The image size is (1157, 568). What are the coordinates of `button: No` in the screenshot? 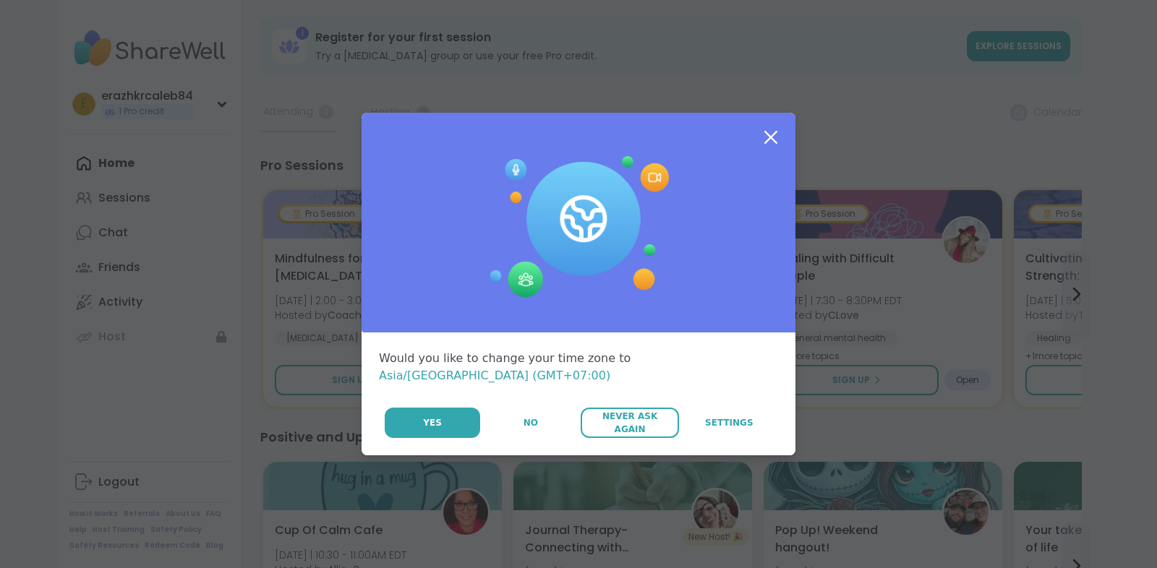 It's located at (530, 423).